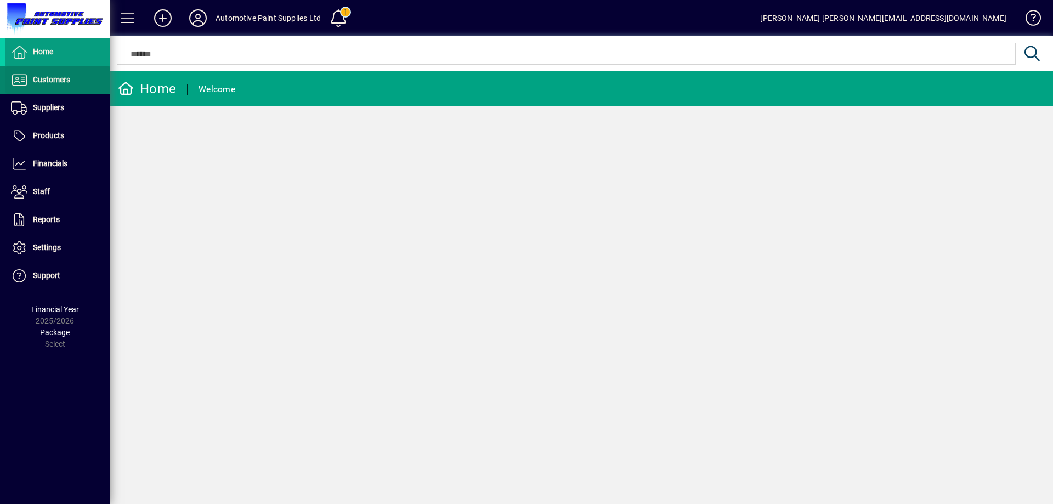 This screenshot has height=504, width=1053. Describe the element at coordinates (43, 52) in the screenshot. I see `span: Home` at that location.